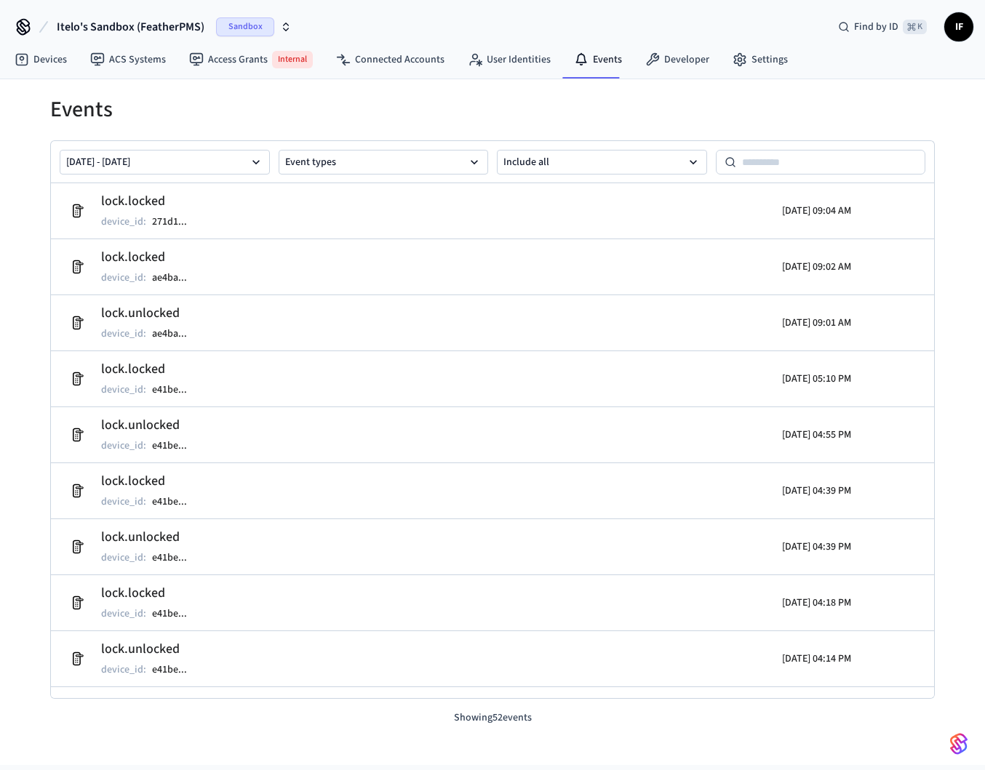 The image size is (985, 770). What do you see at coordinates (492, 718) in the screenshot?
I see `p: Showing 52 events` at bounding box center [492, 718].